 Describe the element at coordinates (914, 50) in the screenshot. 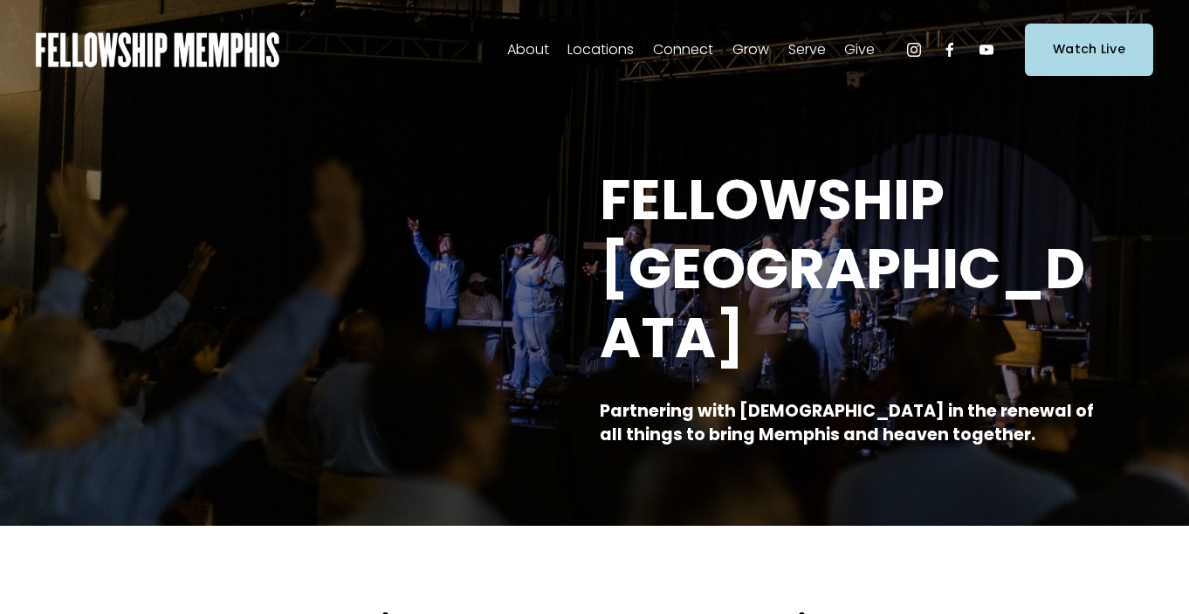

I see `a: Instagram` at that location.